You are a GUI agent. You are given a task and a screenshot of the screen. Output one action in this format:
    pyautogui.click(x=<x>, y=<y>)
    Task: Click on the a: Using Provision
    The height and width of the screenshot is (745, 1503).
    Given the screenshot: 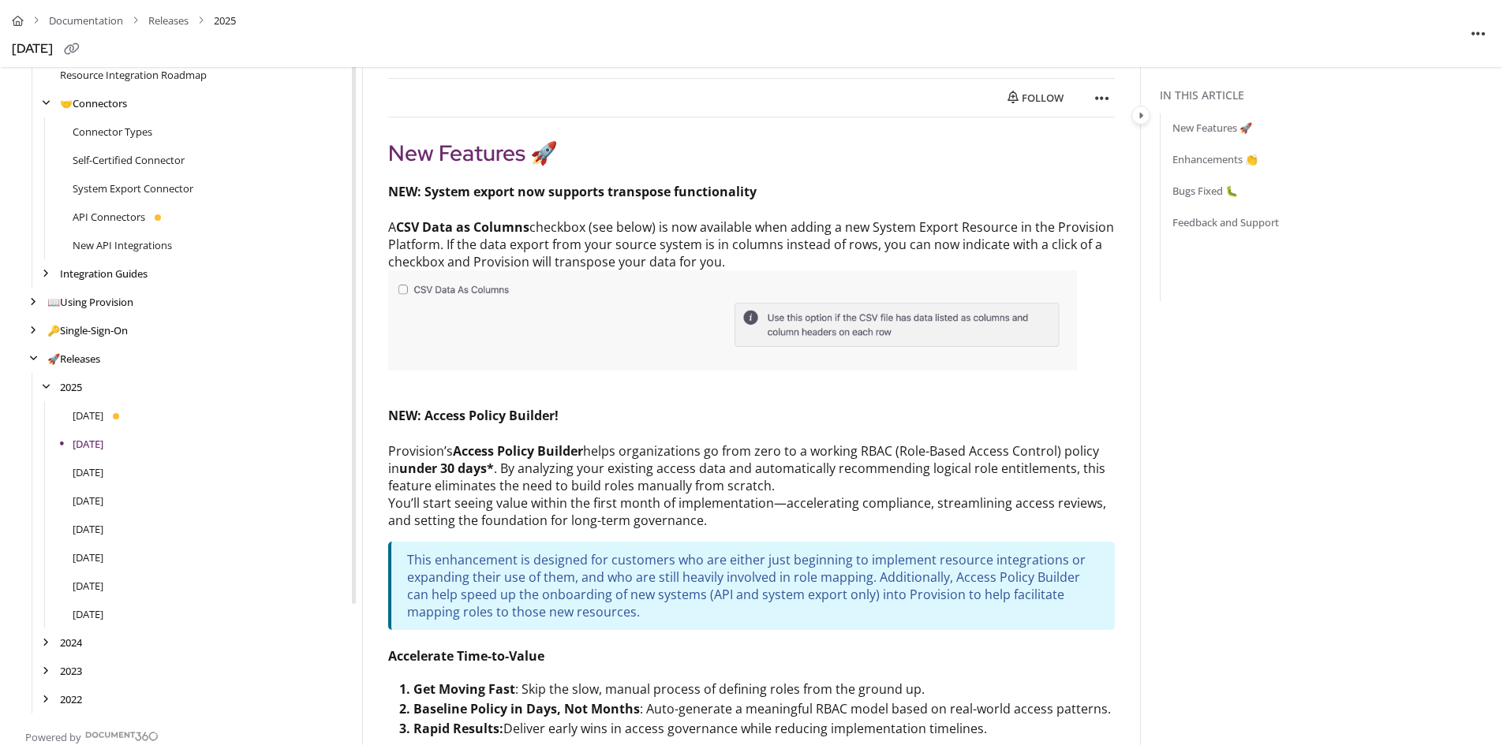 What is the action you would take?
    pyautogui.click(x=90, y=302)
    